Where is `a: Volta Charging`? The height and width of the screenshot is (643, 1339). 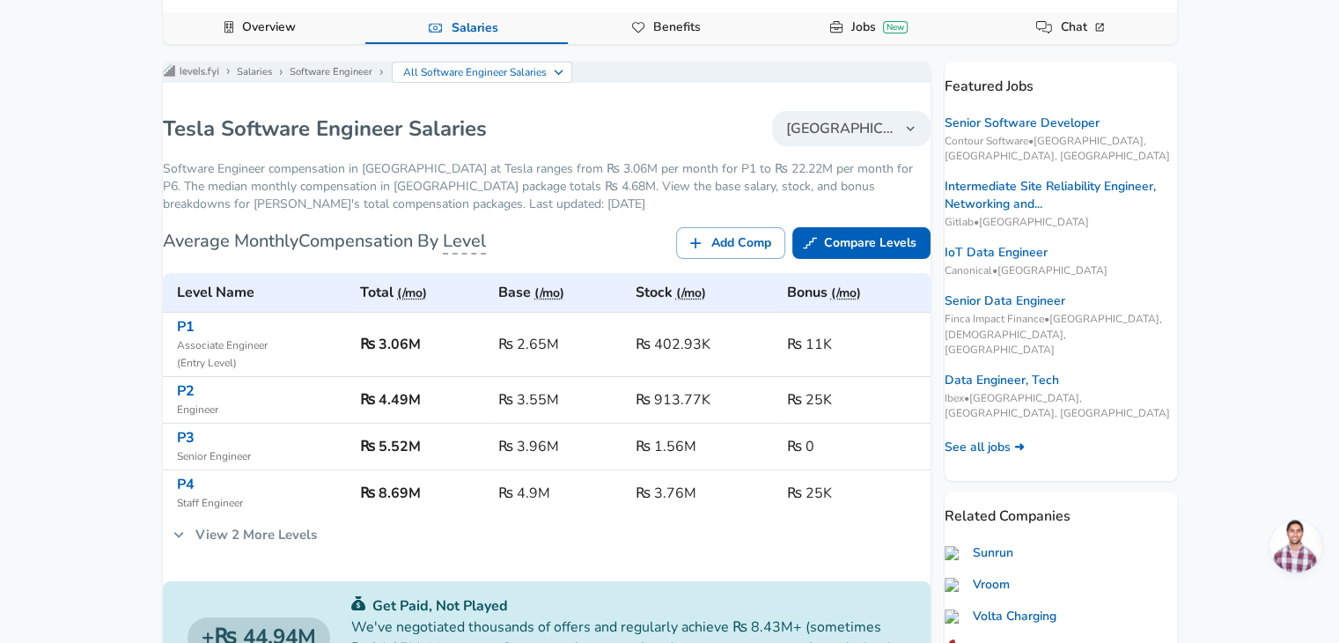
a: Volta Charging is located at coordinates (1000, 616).